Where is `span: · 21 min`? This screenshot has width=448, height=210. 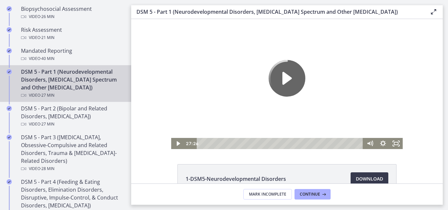
span: · 21 min is located at coordinates (47, 38).